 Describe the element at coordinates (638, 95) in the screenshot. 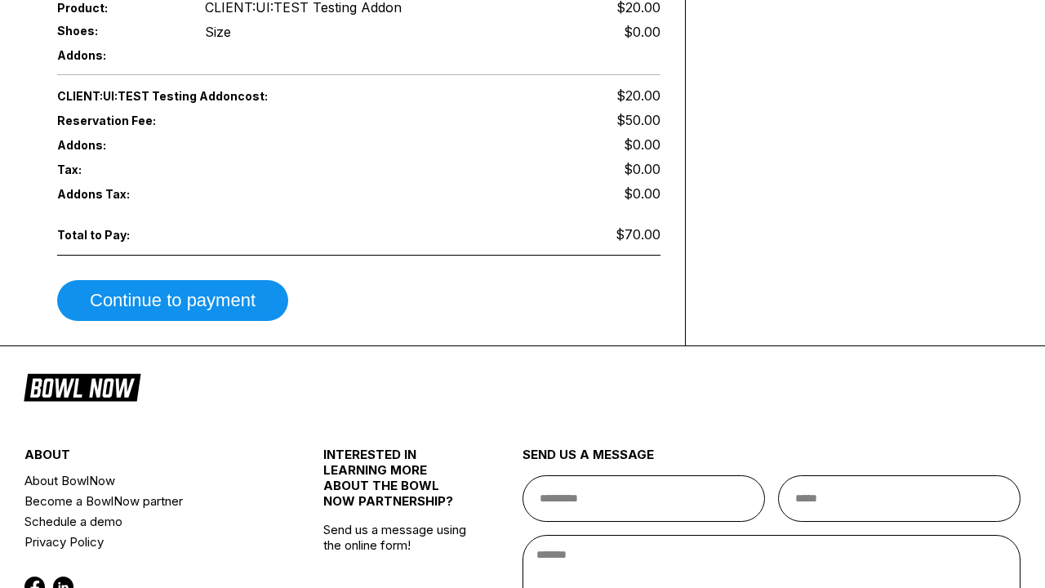

I see `span: $20.00` at that location.